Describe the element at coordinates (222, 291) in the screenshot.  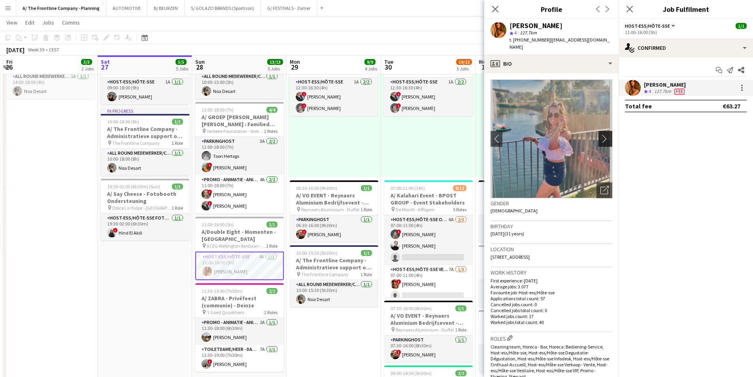
I see `span: 11:30-19:00 (7h30m)` at that location.